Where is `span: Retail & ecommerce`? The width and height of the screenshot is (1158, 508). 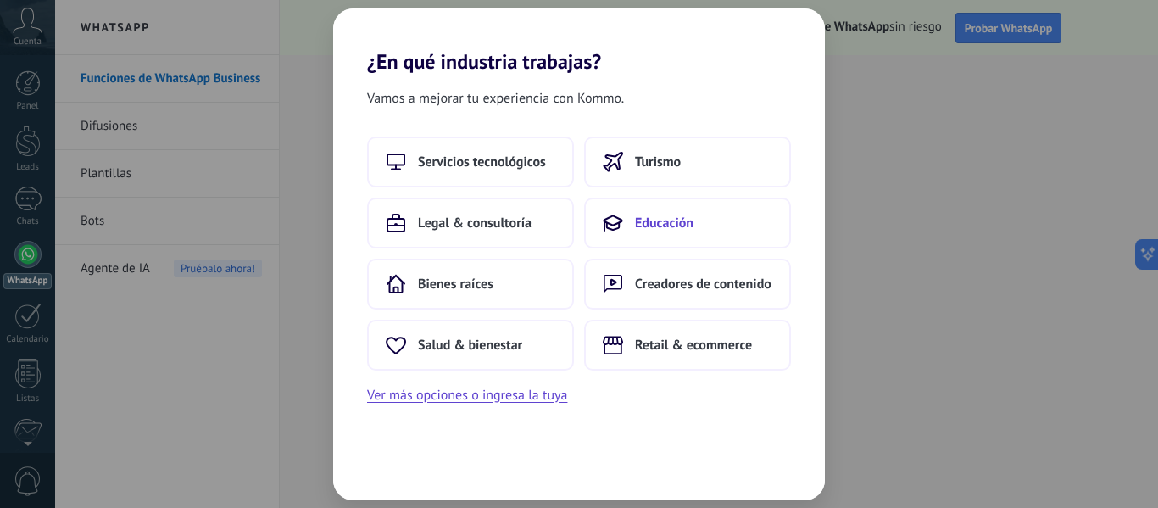 span: Retail & ecommerce is located at coordinates (693, 345).